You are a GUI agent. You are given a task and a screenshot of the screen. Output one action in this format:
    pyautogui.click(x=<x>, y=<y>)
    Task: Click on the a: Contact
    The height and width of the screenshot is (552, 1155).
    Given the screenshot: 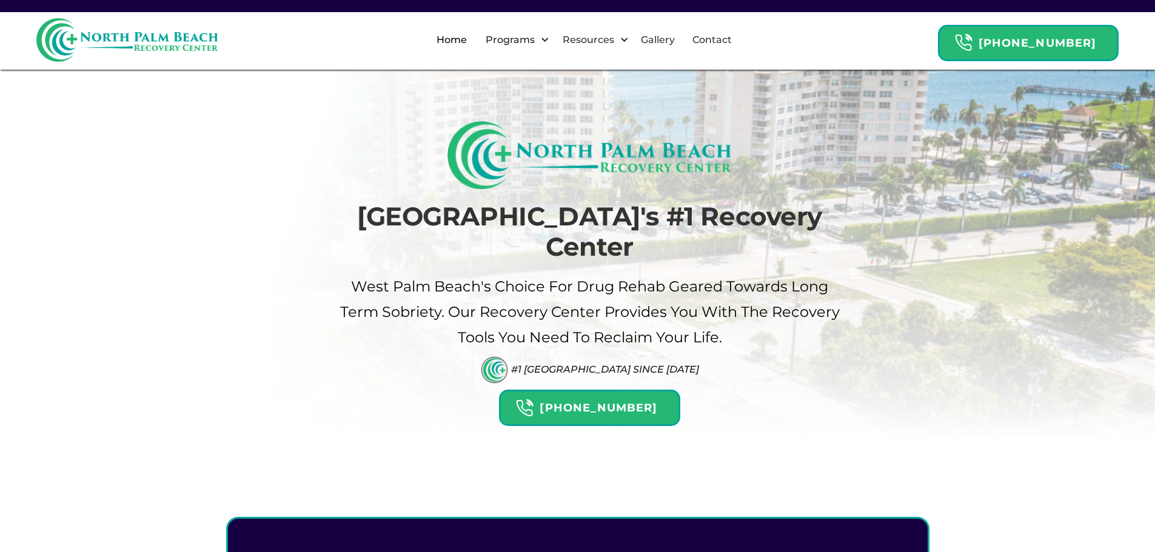 What is the action you would take?
    pyautogui.click(x=712, y=40)
    